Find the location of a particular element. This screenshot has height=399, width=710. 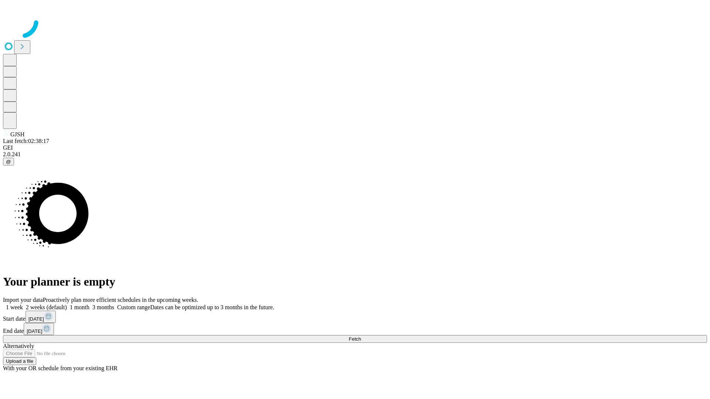

span: Custom range is located at coordinates (133, 307).